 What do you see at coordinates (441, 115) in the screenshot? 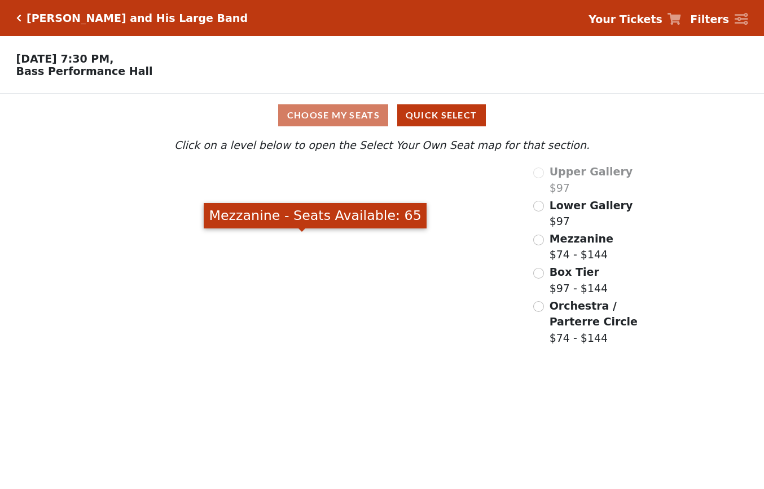
I see `button: Quick Select` at bounding box center [441, 115].